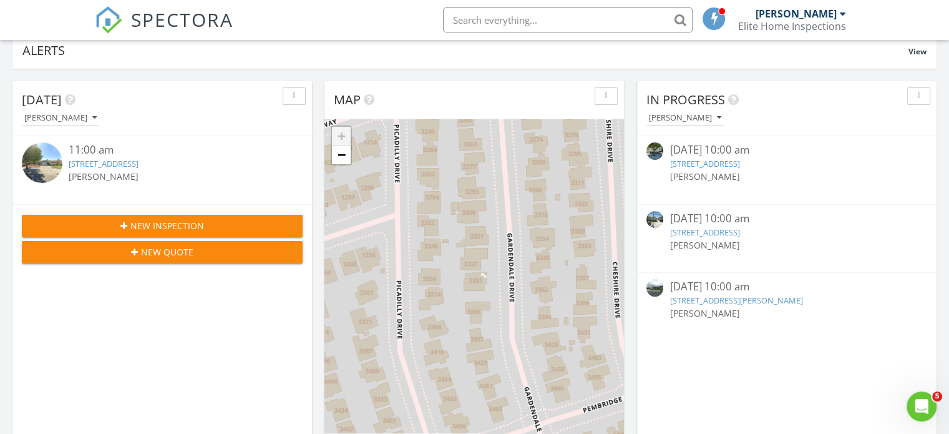  Describe the element at coordinates (174, 150) in the screenshot. I see `div: 11:00 am` at that location.